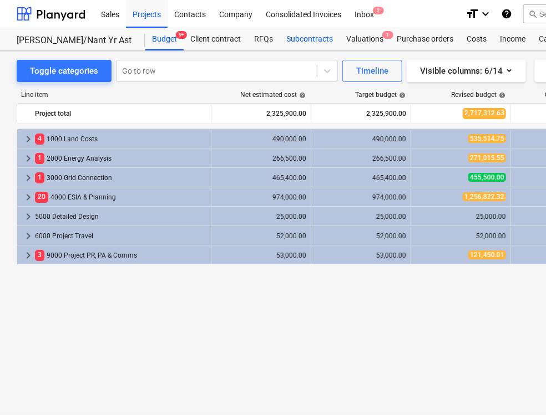 Image resolution: width=546 pixels, height=415 pixels. Describe the element at coordinates (477, 39) in the screenshot. I see `div: Costs` at that location.